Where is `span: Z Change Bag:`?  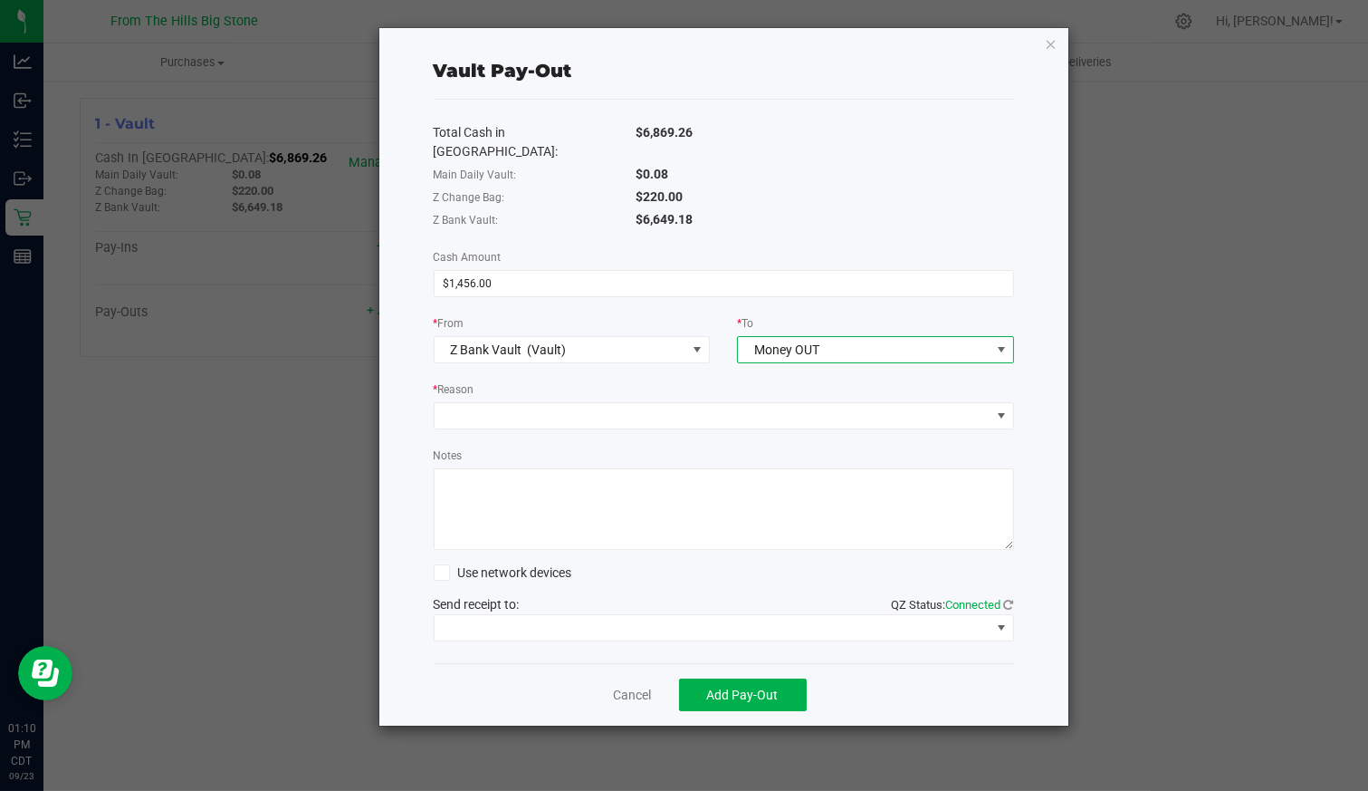
span: Z Change Bag: is located at coordinates (469, 197).